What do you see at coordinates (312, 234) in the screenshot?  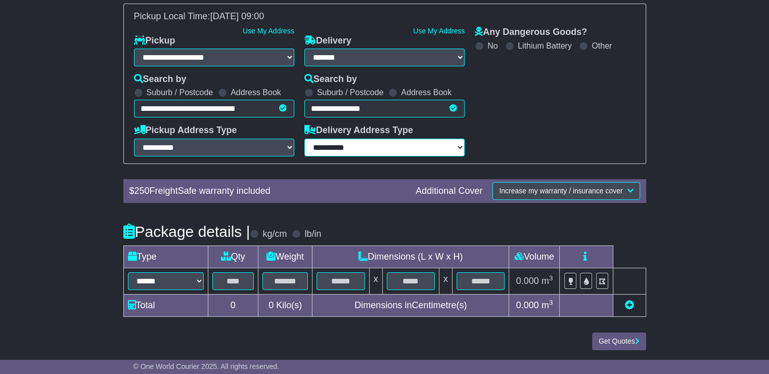 I see `label: lb/in` at bounding box center [312, 234].